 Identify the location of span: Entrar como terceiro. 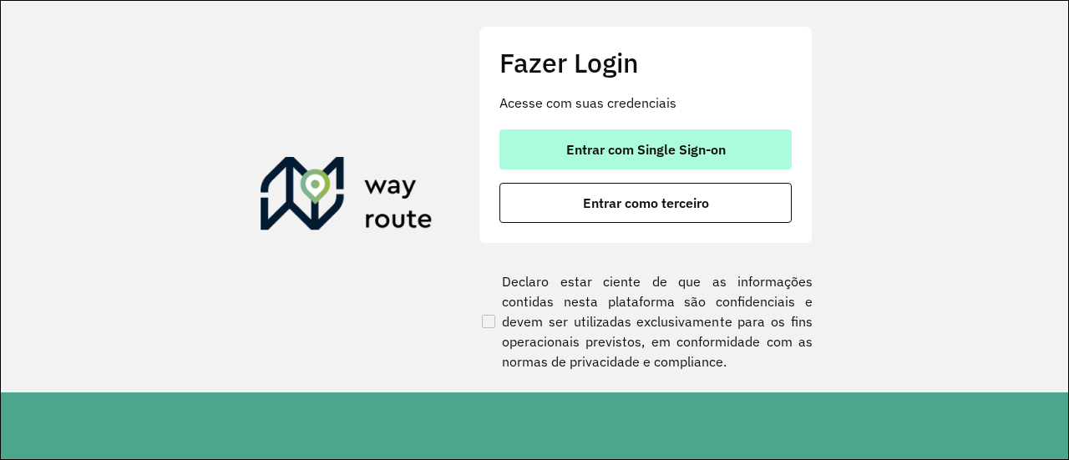
(645, 203).